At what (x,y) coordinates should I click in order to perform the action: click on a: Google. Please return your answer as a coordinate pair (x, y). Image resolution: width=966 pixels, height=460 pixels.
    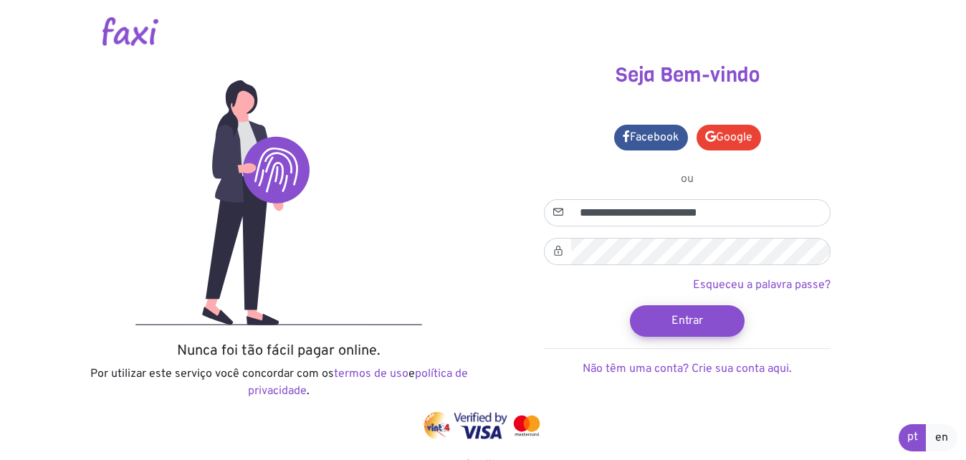
    Looking at the image, I should click on (729, 138).